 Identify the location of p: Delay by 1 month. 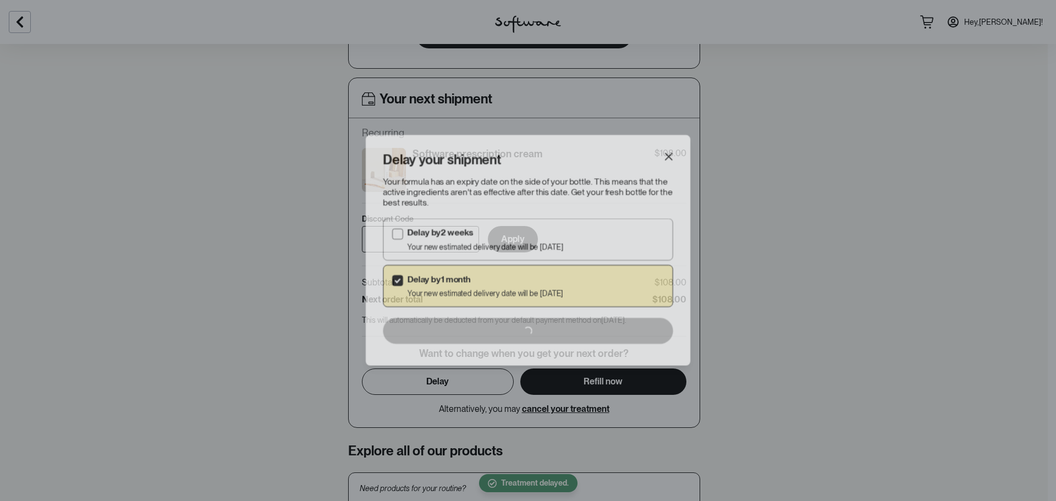
(485, 279).